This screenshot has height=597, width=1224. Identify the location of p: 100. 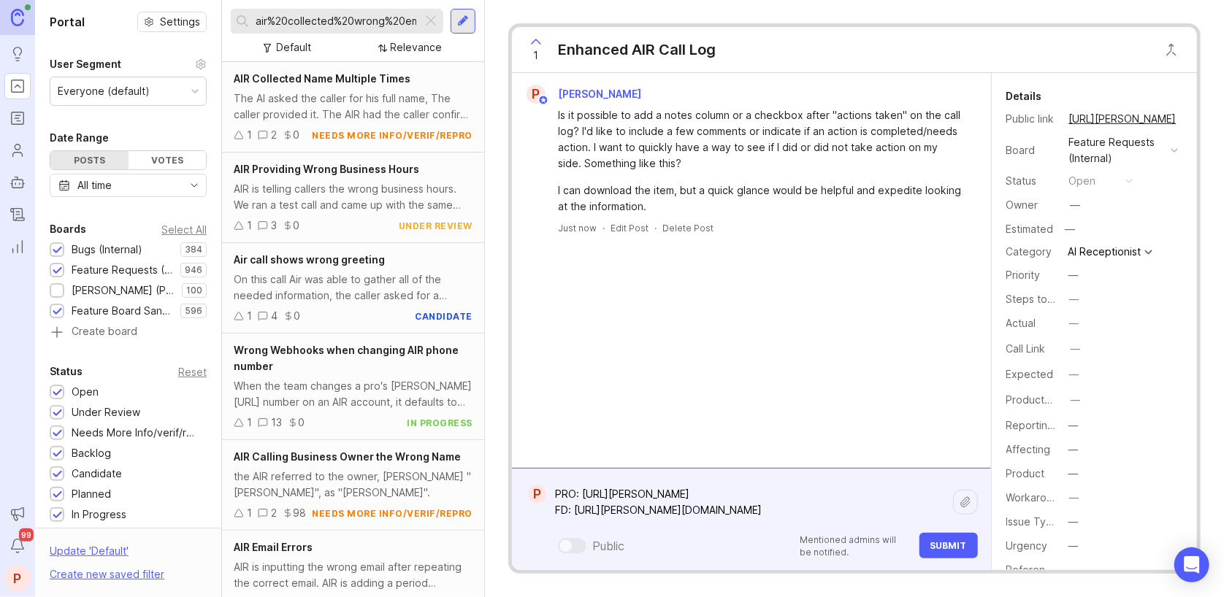
(194, 291).